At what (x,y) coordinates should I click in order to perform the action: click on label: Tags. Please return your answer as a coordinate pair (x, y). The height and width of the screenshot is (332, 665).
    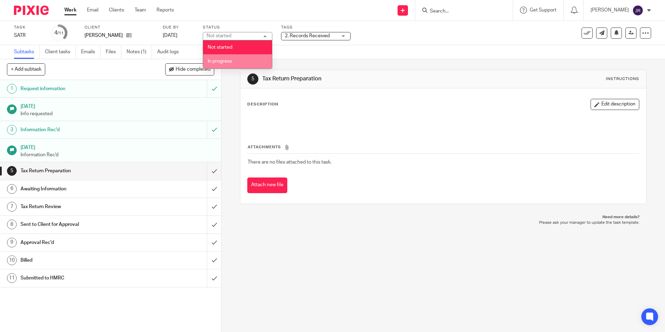
    Looking at the image, I should click on (316, 27).